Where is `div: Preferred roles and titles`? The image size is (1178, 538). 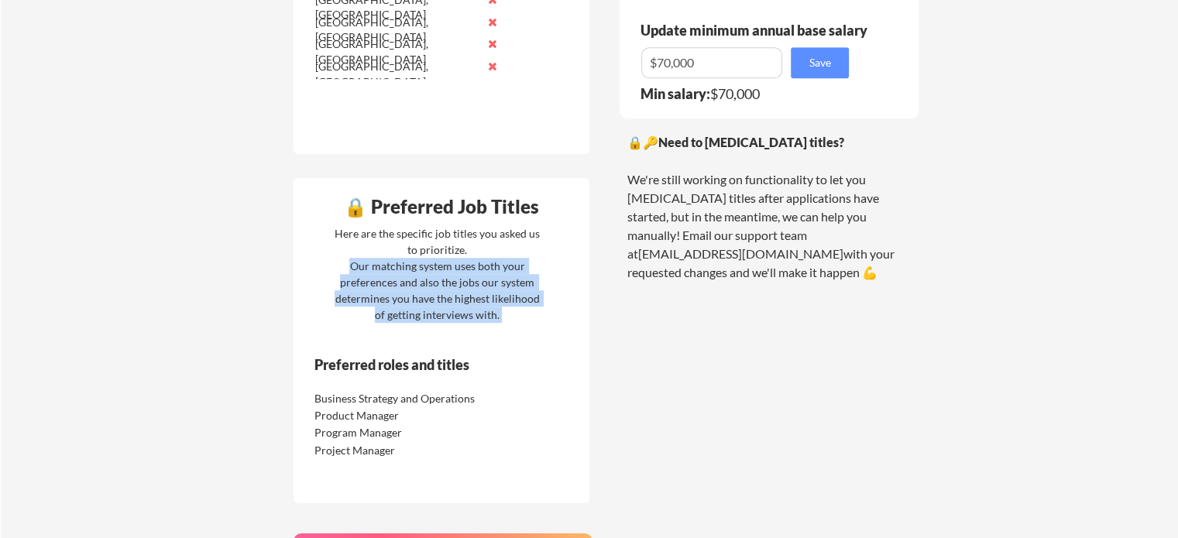
div: Preferred roles and titles is located at coordinates (420, 365).